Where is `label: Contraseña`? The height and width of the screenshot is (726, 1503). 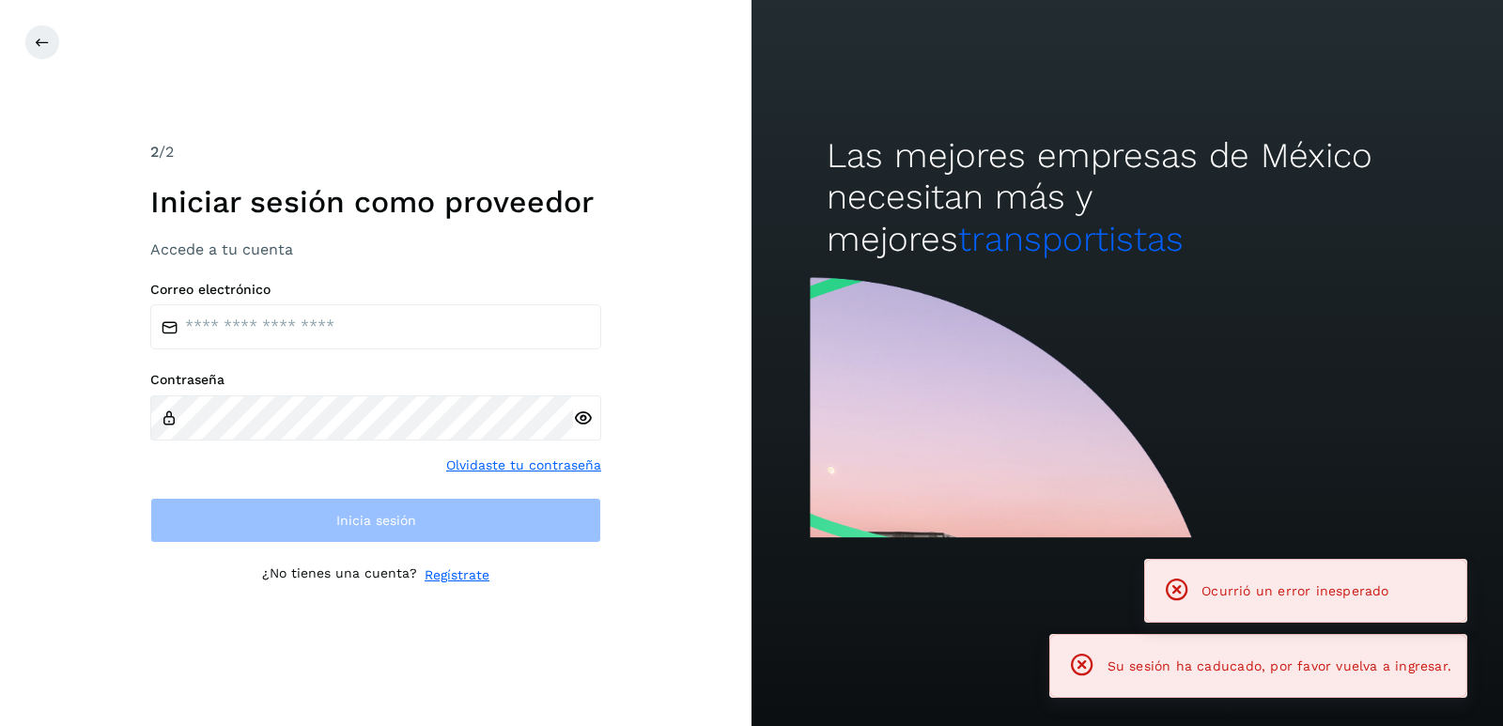 label: Contraseña is located at coordinates (376, 380).